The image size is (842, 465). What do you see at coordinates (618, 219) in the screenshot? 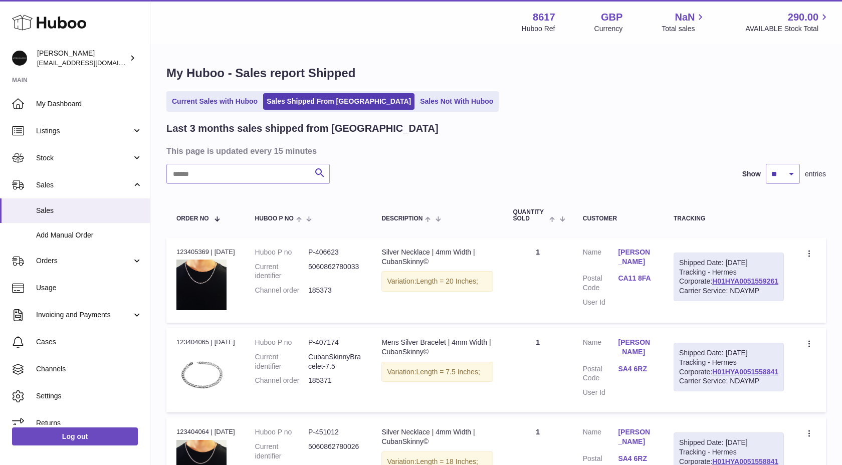
I see `div: Customer` at bounding box center [618, 219].